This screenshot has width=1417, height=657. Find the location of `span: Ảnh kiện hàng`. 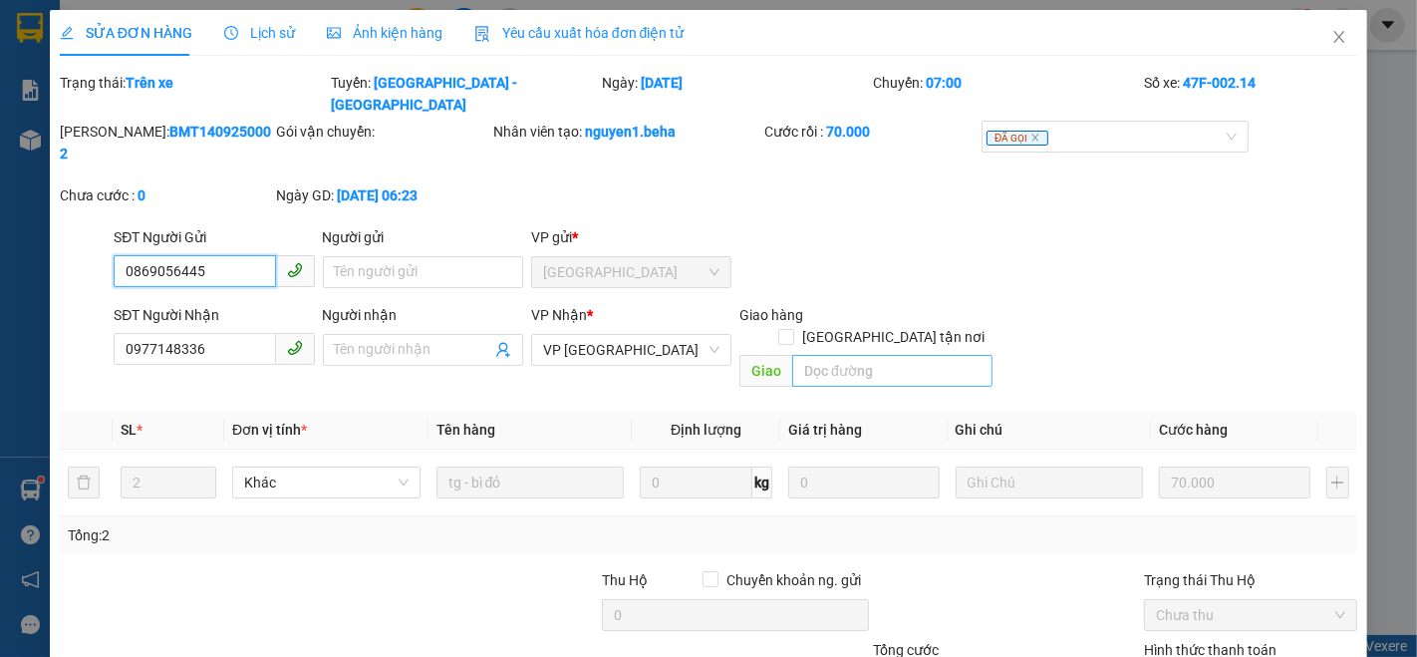

span: Ảnh kiện hàng is located at coordinates (385, 33).